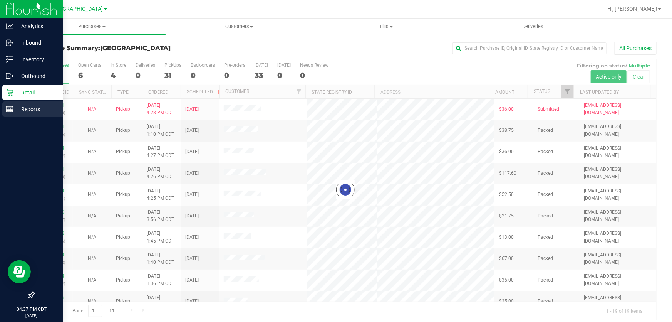 The height and width of the screenshot is (322, 672). I want to click on p: Reports, so click(37, 109).